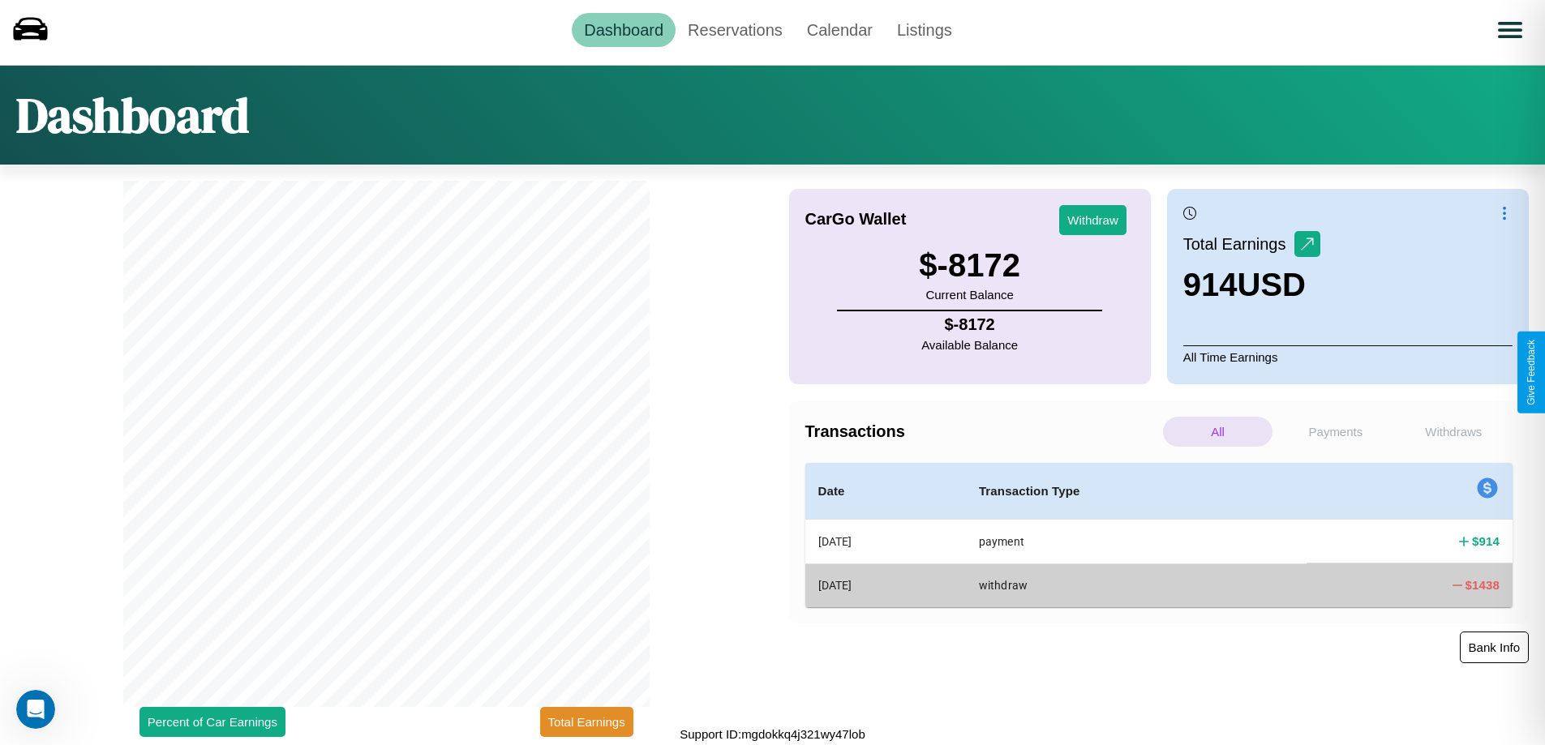  What do you see at coordinates (1092, 220) in the screenshot?
I see `button: Withdraw` at bounding box center [1092, 220].